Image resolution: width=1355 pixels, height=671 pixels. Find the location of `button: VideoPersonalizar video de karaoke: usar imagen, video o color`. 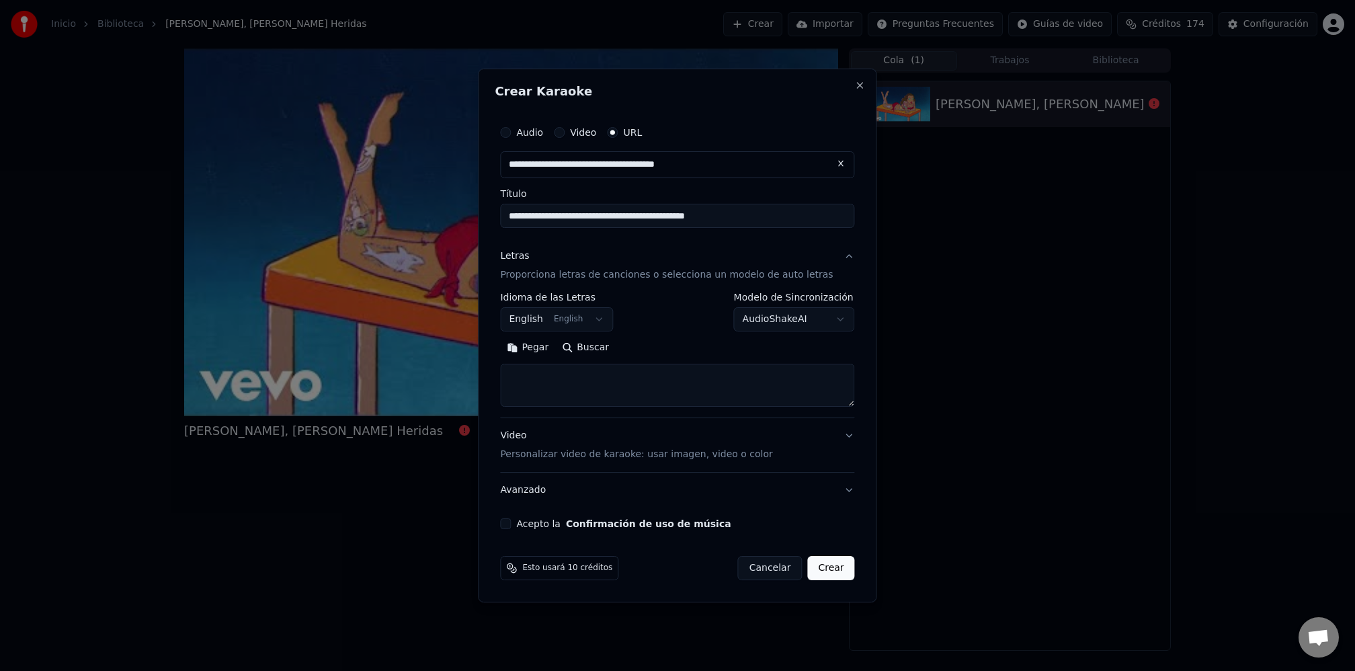

button: VideoPersonalizar video de karaoke: usar imagen, video o color is located at coordinates (677, 445).